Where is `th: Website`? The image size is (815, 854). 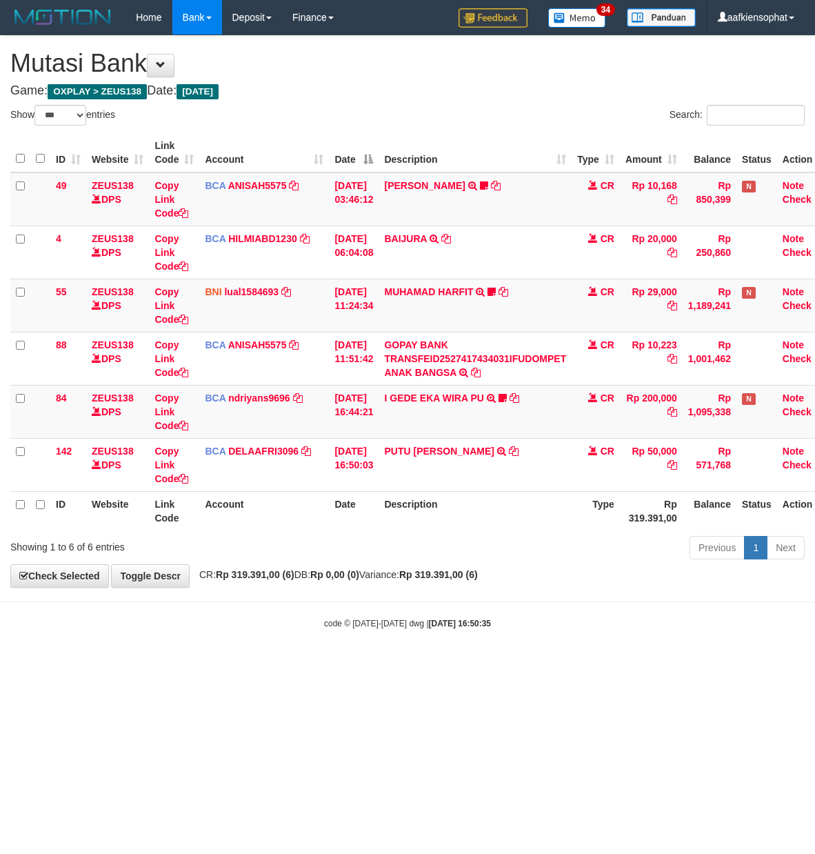
th: Website is located at coordinates (117, 510).